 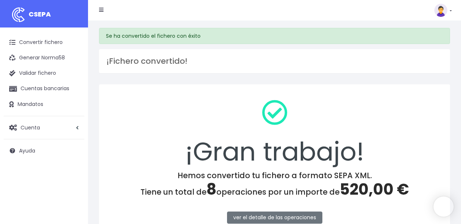 I want to click on a: Ayuda, so click(x=44, y=151).